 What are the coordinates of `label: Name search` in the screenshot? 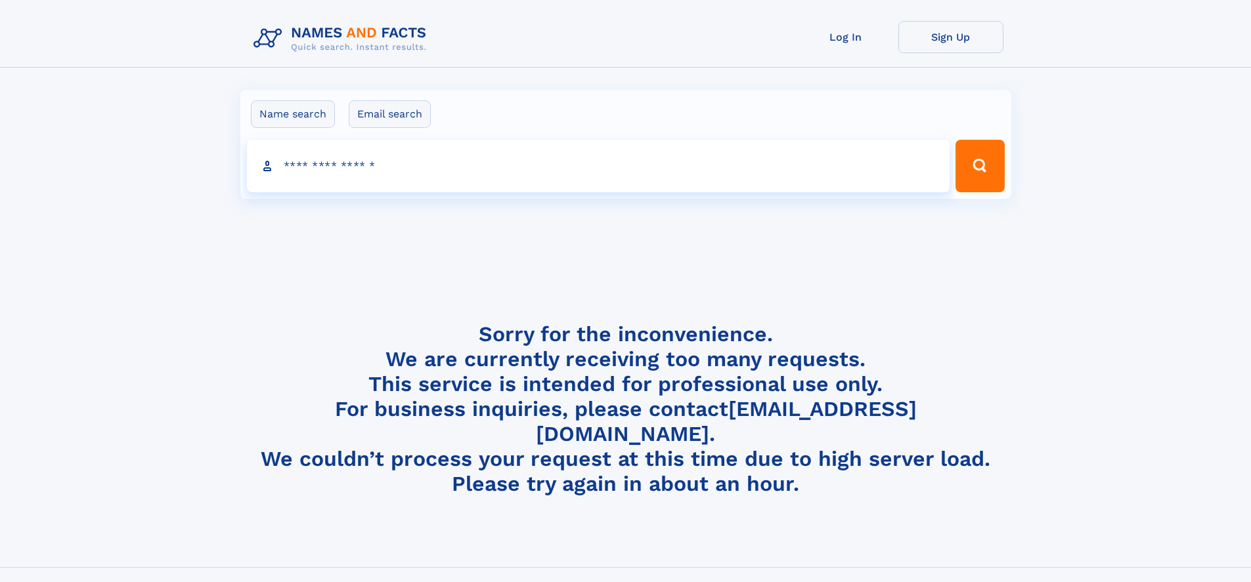 It's located at (293, 114).